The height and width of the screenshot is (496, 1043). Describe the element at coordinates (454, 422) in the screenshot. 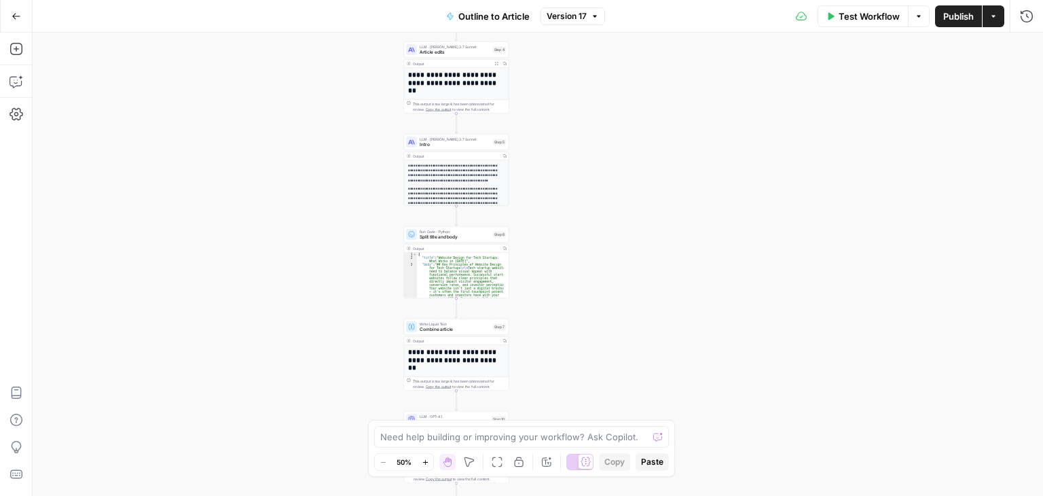

I see `span: Prompt LLM` at that location.